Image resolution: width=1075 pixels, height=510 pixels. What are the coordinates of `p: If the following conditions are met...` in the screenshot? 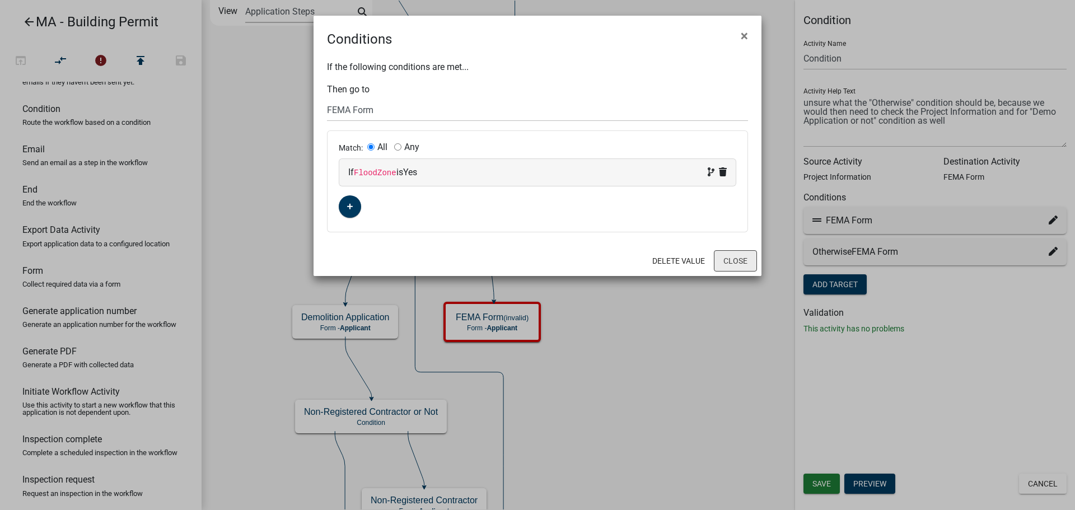 It's located at (537, 67).